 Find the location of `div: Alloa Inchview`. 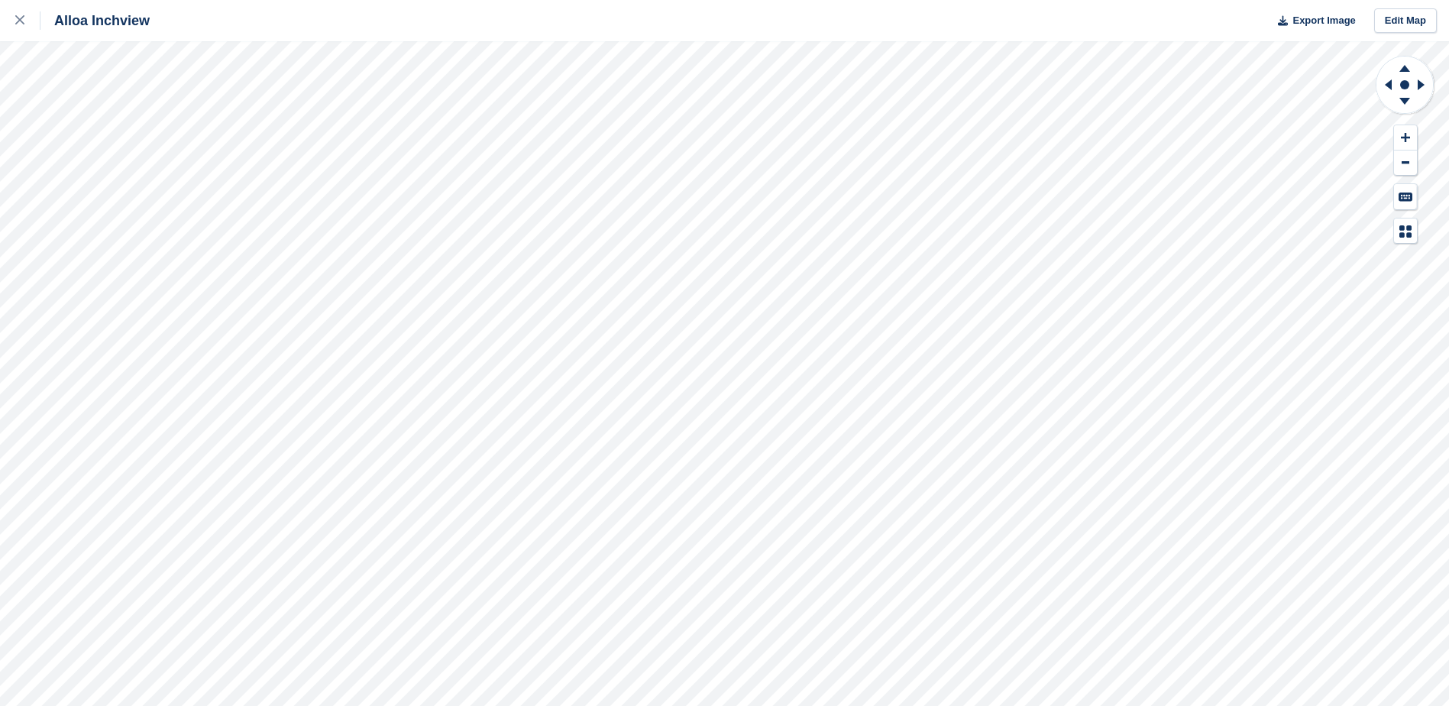

div: Alloa Inchview is located at coordinates (95, 21).